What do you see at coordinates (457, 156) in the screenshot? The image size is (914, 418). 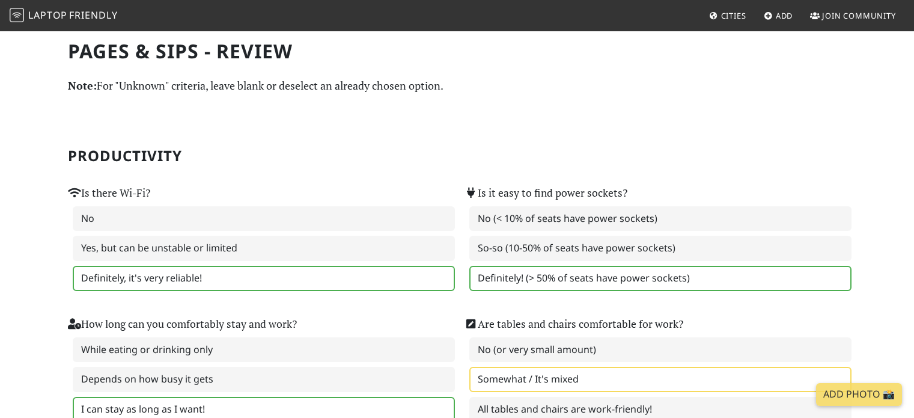 I see `h2: Productivity` at bounding box center [457, 156].